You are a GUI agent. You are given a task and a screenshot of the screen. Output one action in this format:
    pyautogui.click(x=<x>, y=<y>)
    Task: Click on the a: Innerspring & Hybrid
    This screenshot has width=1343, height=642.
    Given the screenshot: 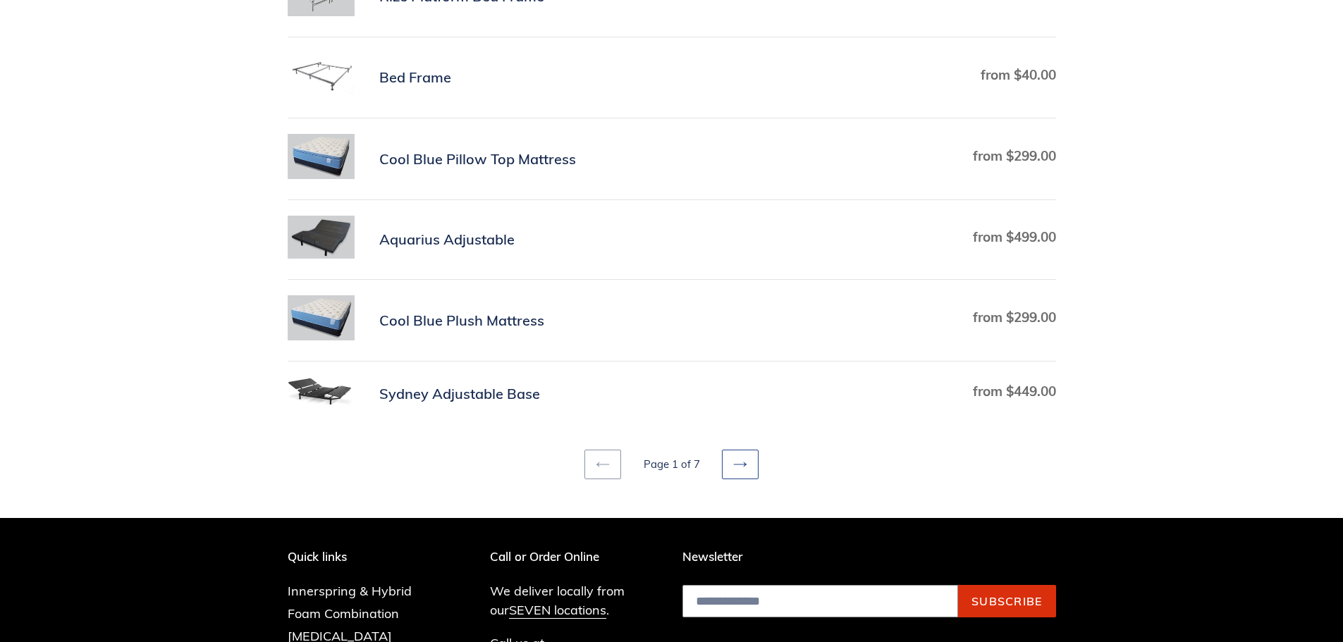 What is the action you would take?
    pyautogui.click(x=350, y=591)
    